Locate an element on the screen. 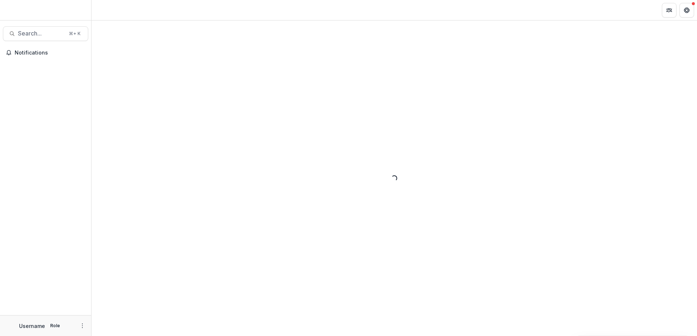 The width and height of the screenshot is (697, 336). span: Search... is located at coordinates (41, 33).